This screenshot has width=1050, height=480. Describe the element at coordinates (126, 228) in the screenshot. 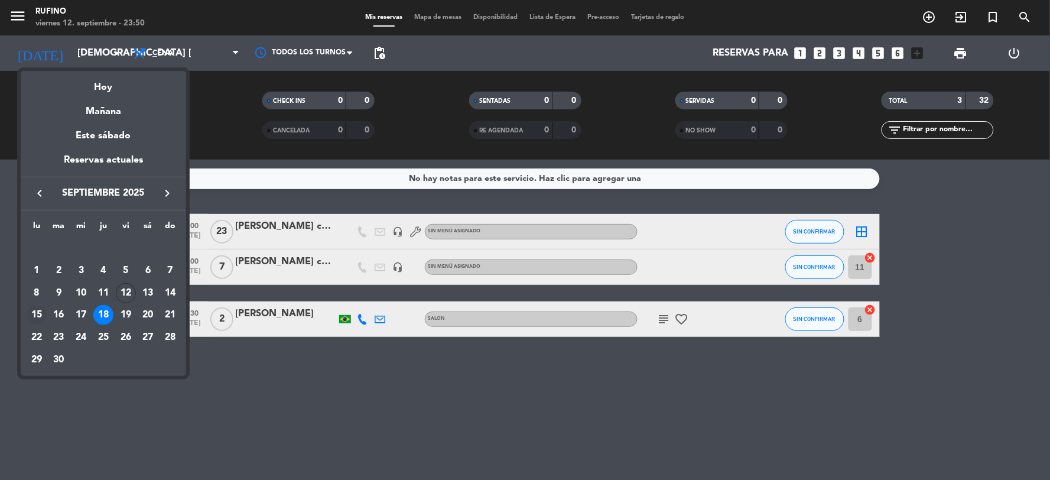

I see `th: viernes` at that location.